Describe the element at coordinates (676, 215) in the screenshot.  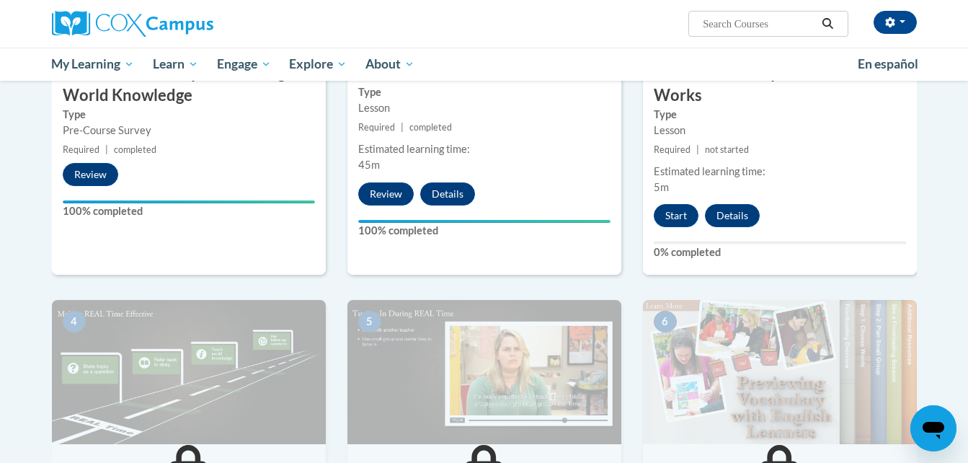
I see `button: Start` at that location.